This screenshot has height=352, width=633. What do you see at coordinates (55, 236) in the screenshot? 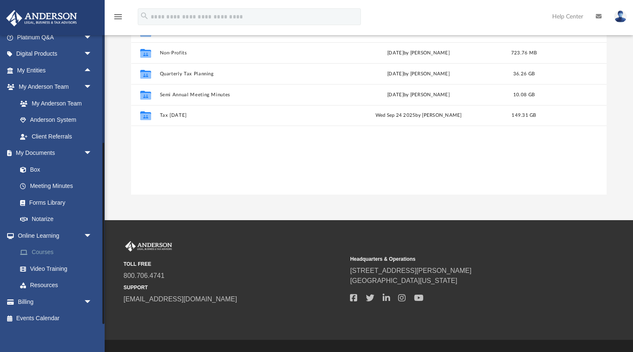
I see `a: Online Learningarrow_drop_down` at bounding box center [55, 236].